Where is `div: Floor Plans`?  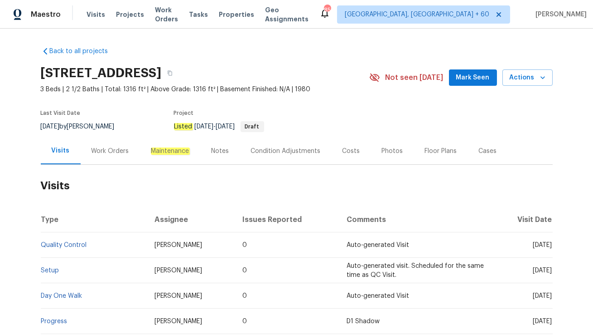
div: Floor Plans is located at coordinates (441, 151).